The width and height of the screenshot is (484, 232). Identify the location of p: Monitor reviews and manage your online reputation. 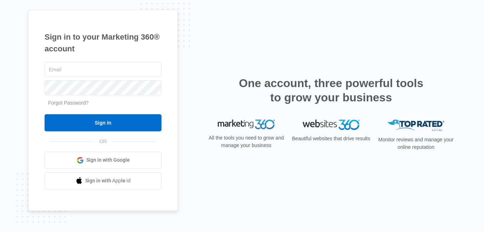
(416, 143).